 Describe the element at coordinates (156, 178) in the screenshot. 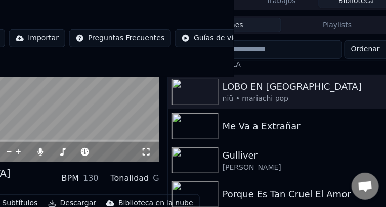

I see `div: G` at that location.